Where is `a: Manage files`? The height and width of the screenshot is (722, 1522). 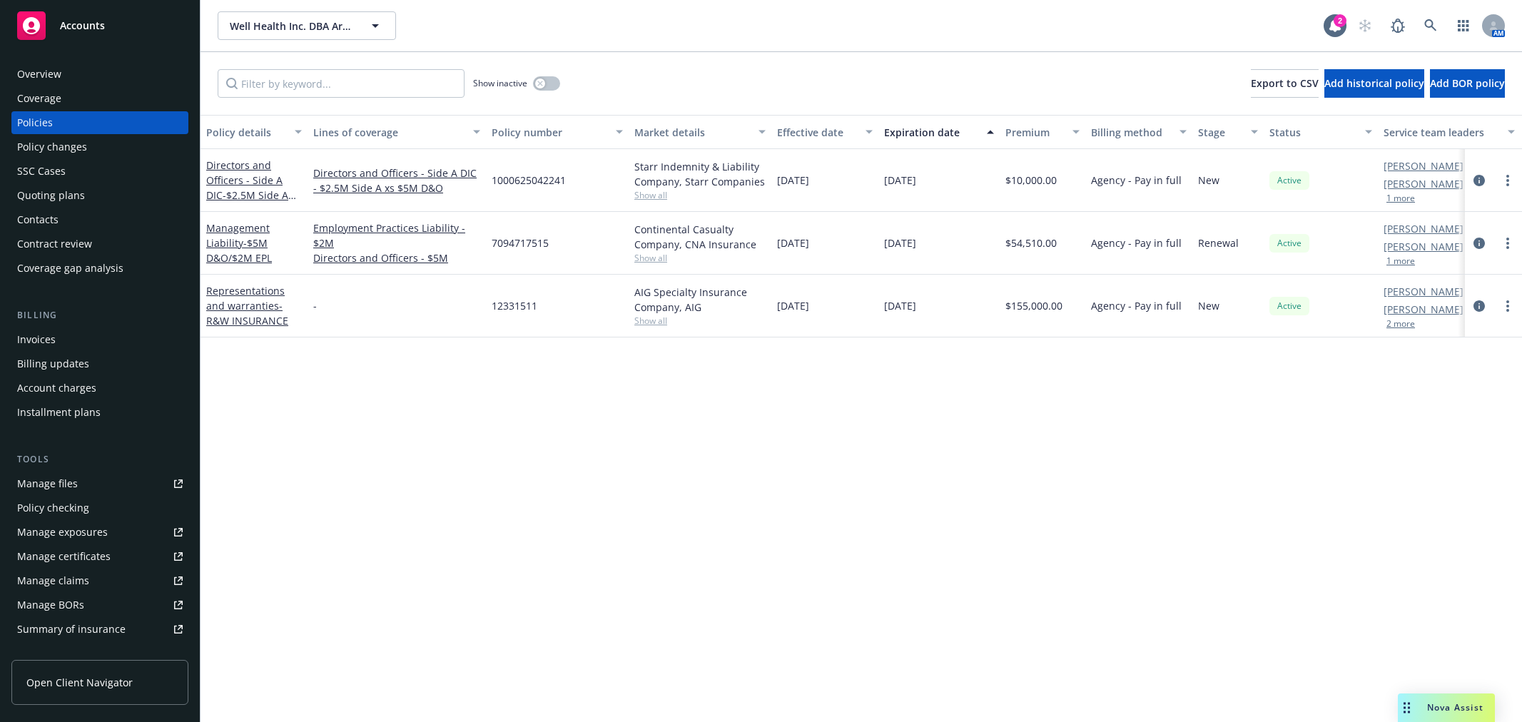 a: Manage files is located at coordinates (100, 484).